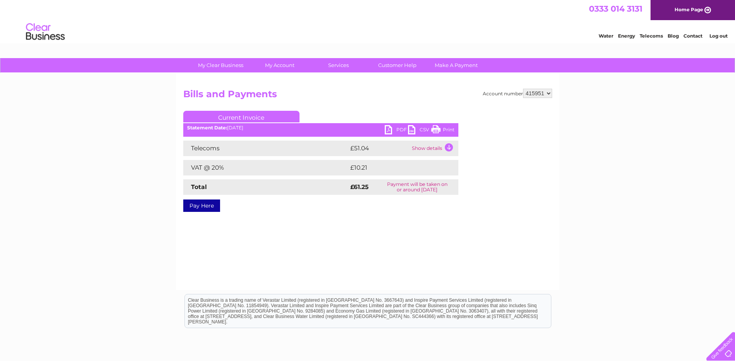 This screenshot has width=735, height=361. Describe the element at coordinates (242, 117) in the screenshot. I see `a: Current Invoice` at that location.